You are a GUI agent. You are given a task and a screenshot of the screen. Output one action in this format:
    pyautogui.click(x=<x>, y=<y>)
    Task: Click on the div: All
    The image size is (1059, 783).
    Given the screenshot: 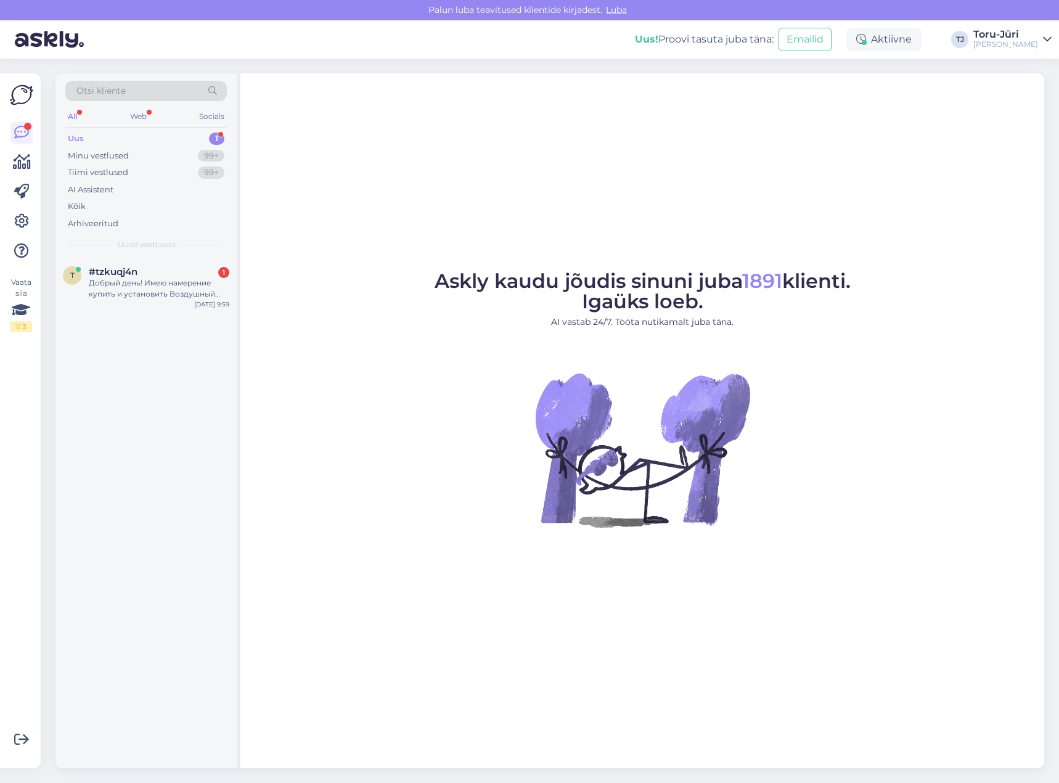 What is the action you would take?
    pyautogui.click(x=72, y=117)
    